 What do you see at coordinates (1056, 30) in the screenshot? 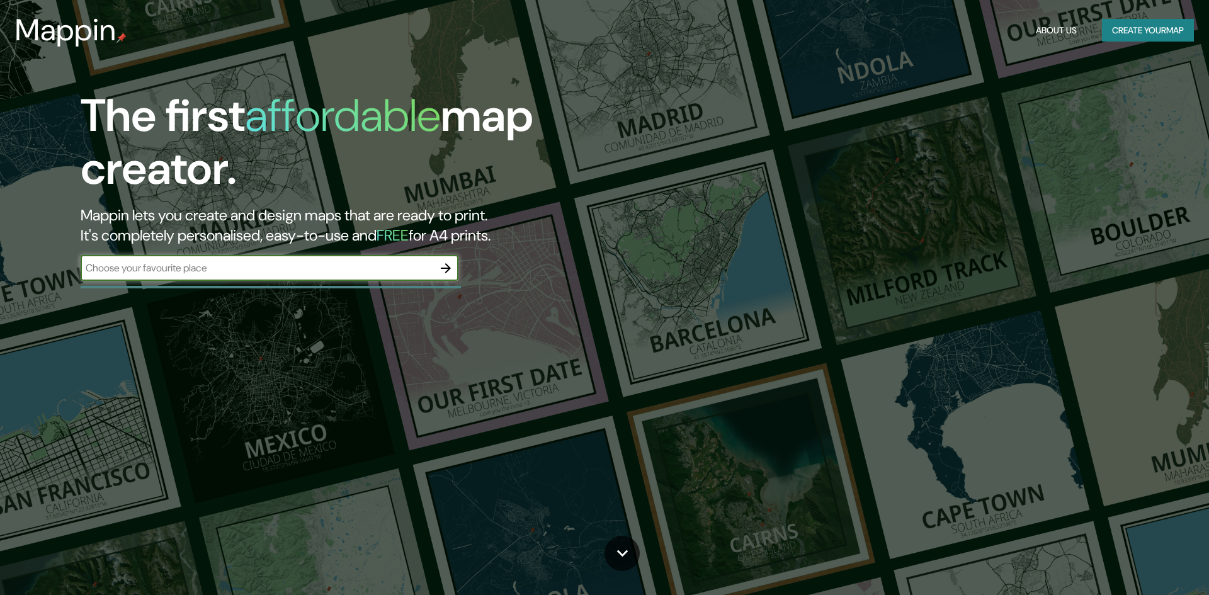
I see `button: About Us` at bounding box center [1056, 30].